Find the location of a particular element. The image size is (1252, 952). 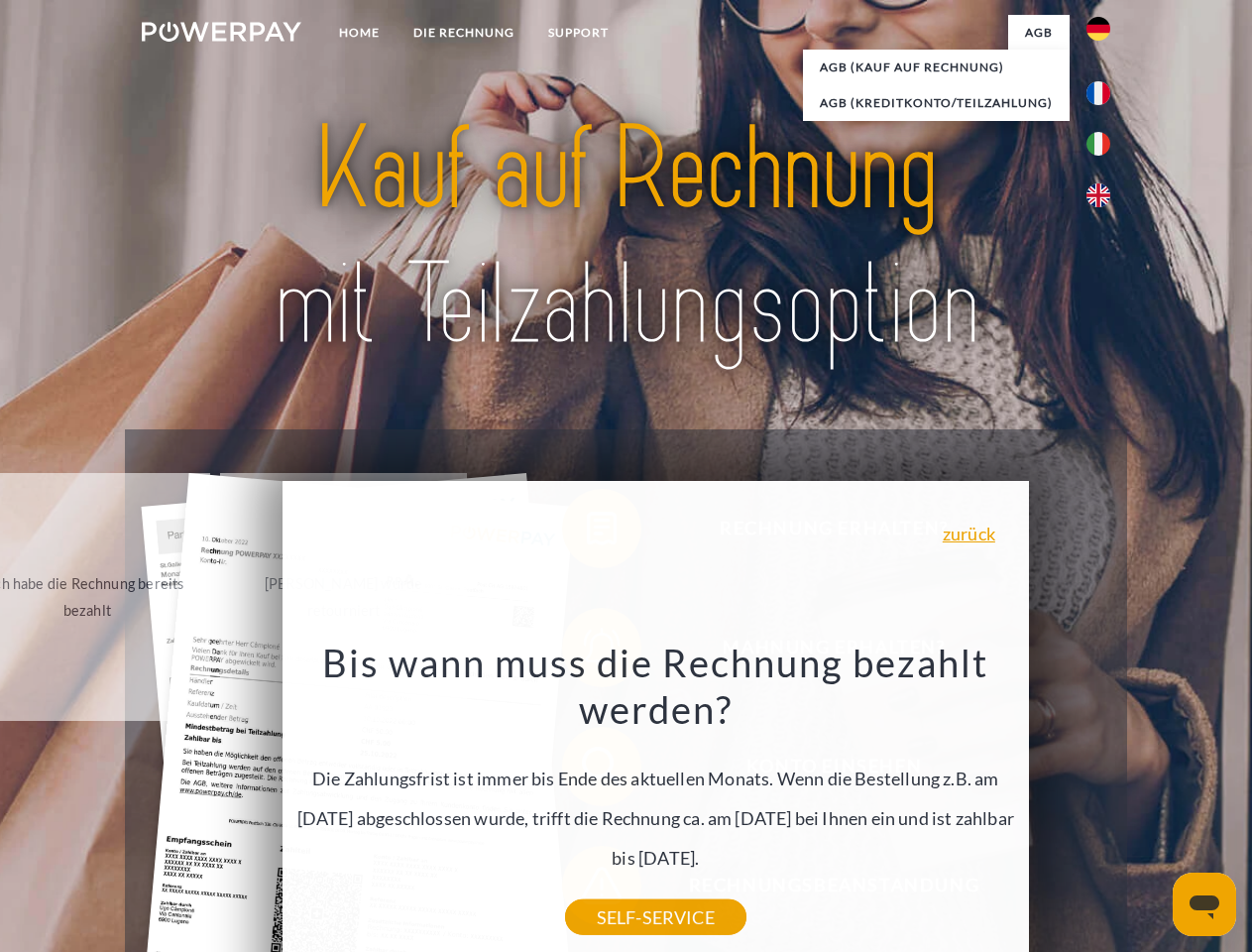

a: AGB (Kreditkonto/Teilzahlung) is located at coordinates (936, 103).